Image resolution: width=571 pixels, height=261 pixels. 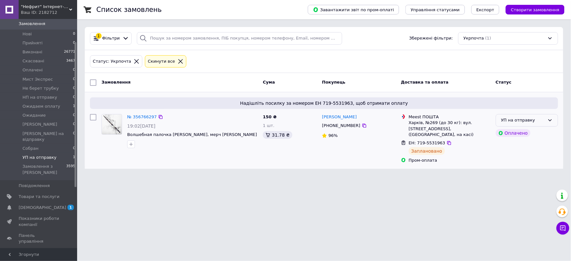 I want to click on span: Товари та послуги, so click(x=39, y=197).